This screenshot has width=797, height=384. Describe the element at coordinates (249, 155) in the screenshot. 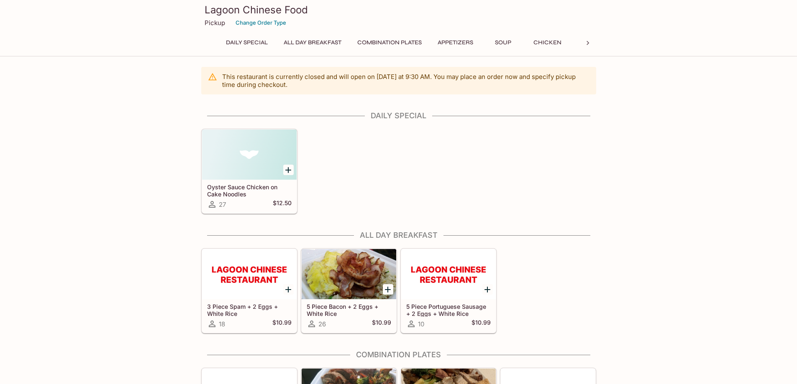

I see `div: Oyster Sauce Chicken on Cake Noodles` at that location.